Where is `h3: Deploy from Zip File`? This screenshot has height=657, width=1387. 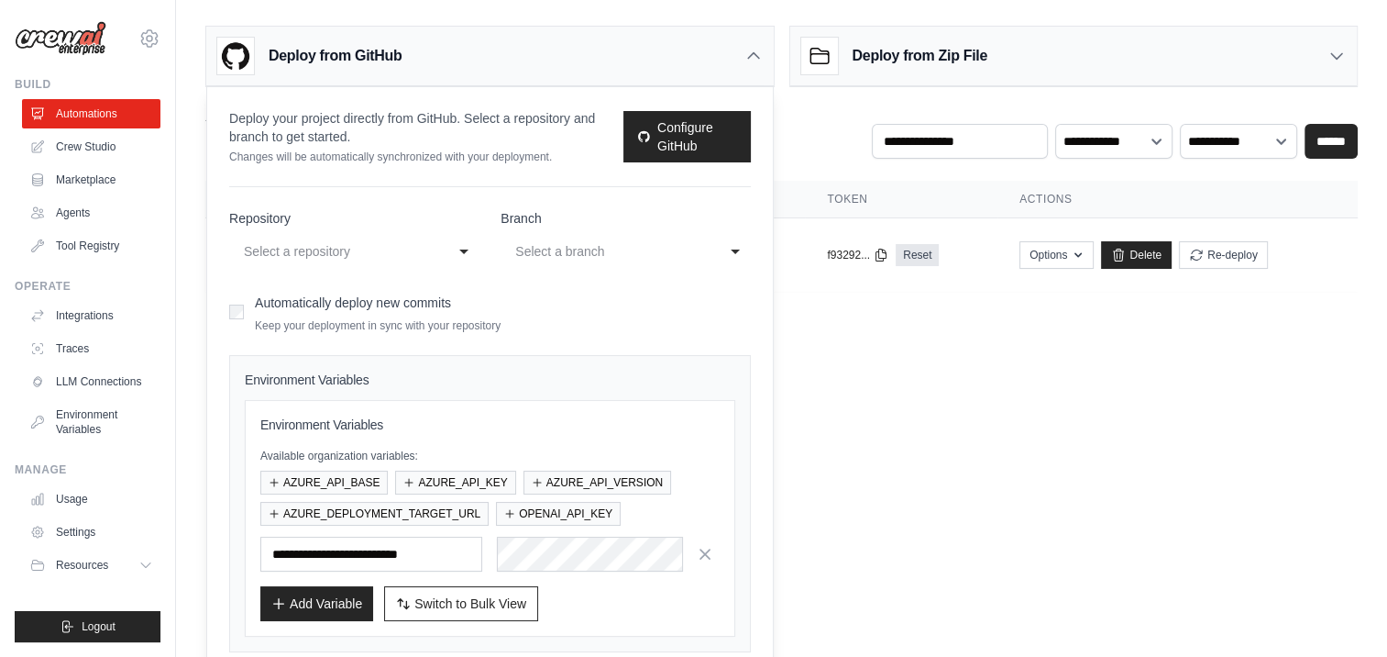
h3: Deploy from Zip File is located at coordinates (920, 56).